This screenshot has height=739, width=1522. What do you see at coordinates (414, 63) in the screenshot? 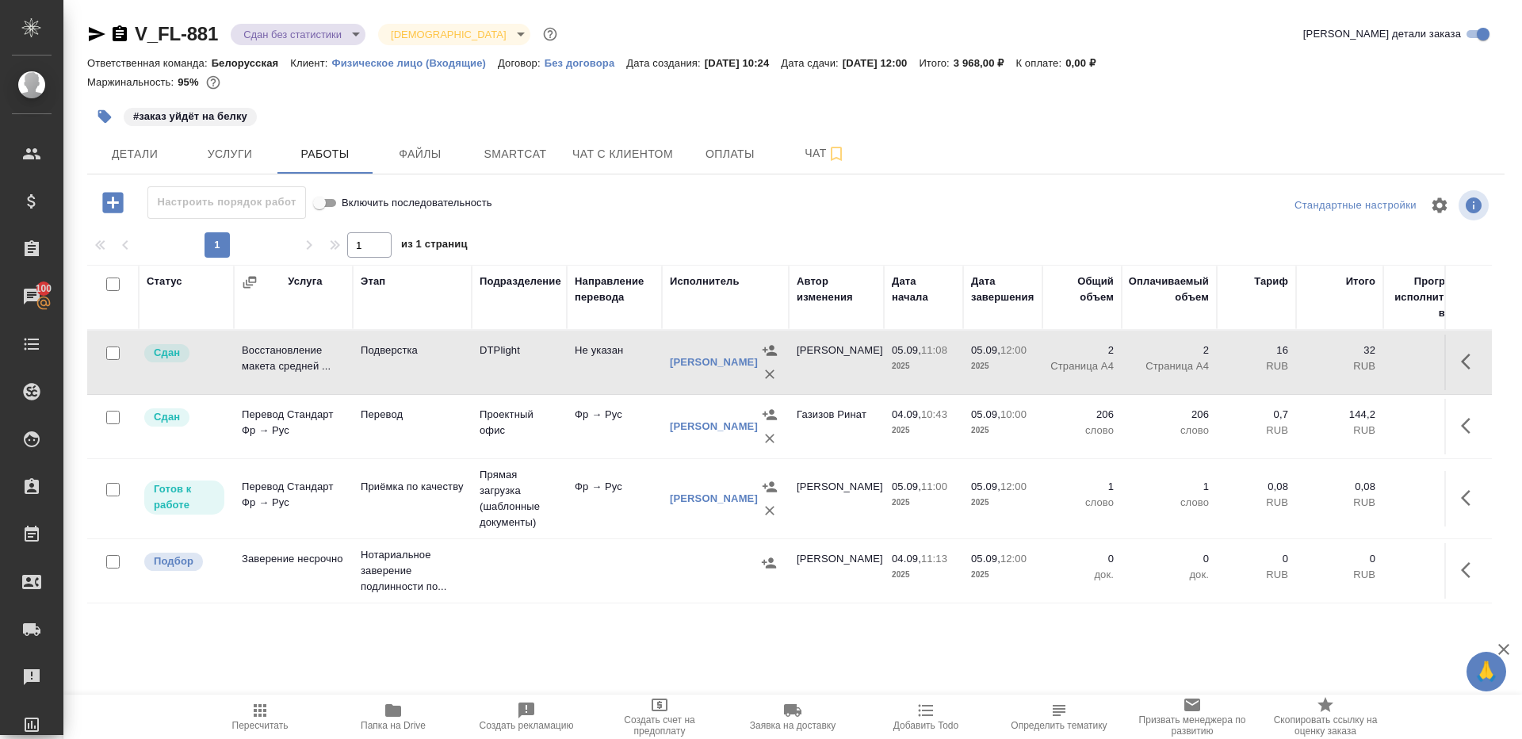
I see `p: Физическое лицо (Входящие)` at bounding box center [414, 63].